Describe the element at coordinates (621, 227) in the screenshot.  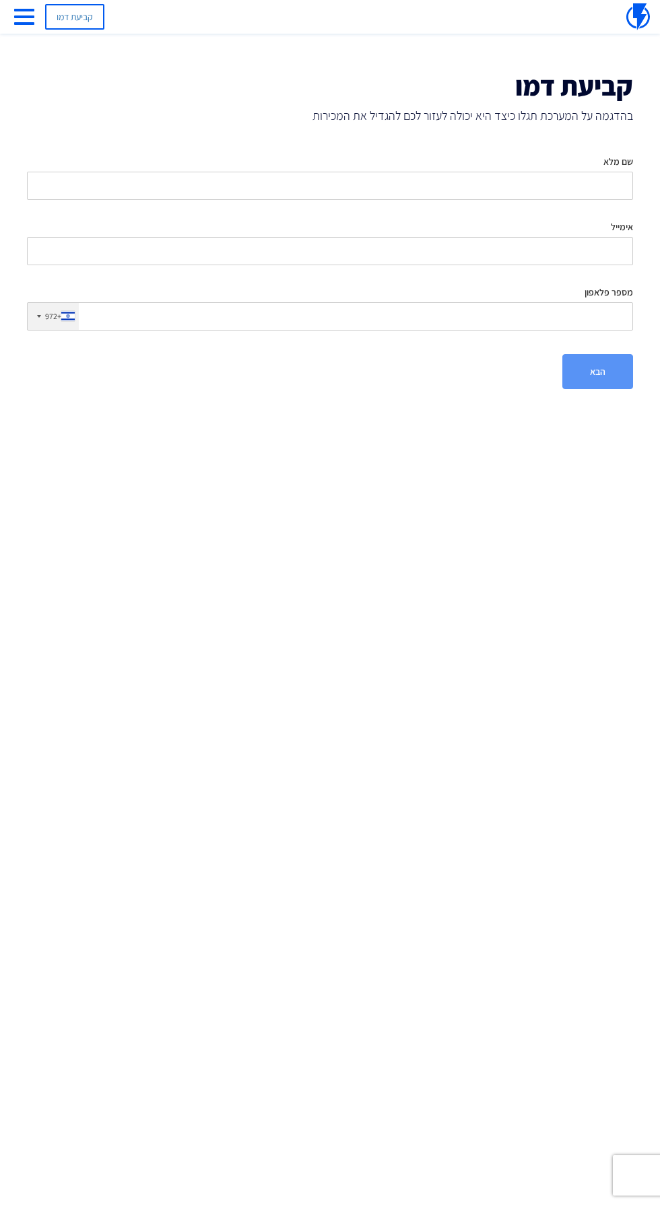
I see `label: אימייל` at that location.